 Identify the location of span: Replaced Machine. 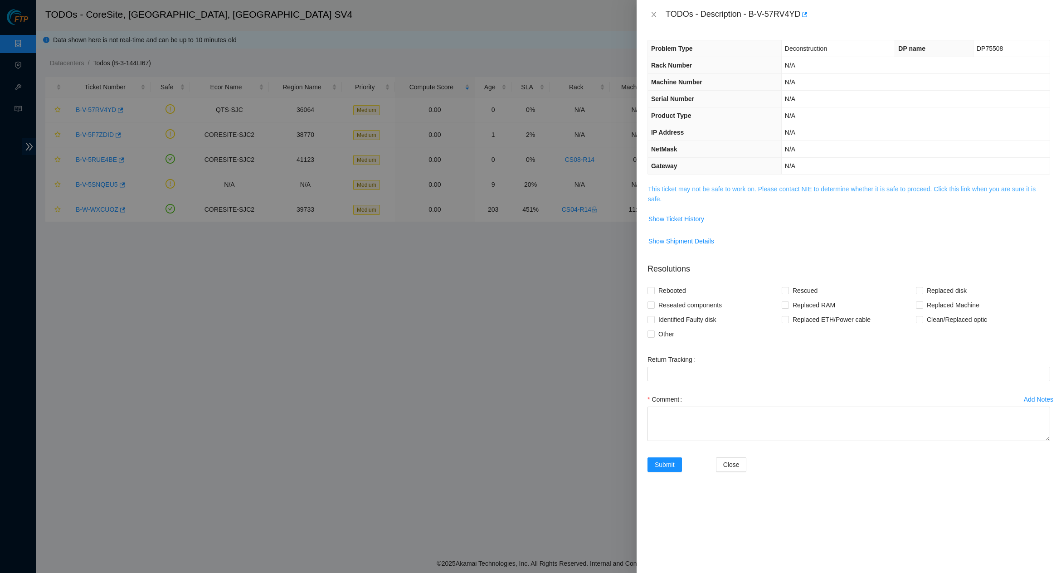
(953, 305).